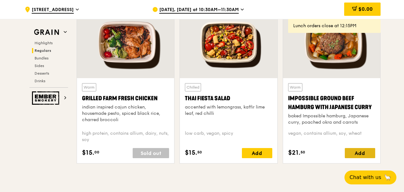 Image resolution: width=404 pixels, height=192 pixels. Describe the element at coordinates (228, 110) in the screenshot. I see `div: accented with lemongrass, kaffir lime leaf, red chilli` at that location.